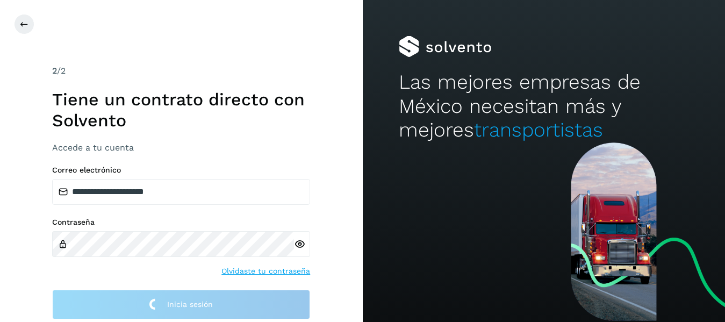  Describe the element at coordinates (181, 170) in the screenshot. I see `label: Correo electrónico` at that location.